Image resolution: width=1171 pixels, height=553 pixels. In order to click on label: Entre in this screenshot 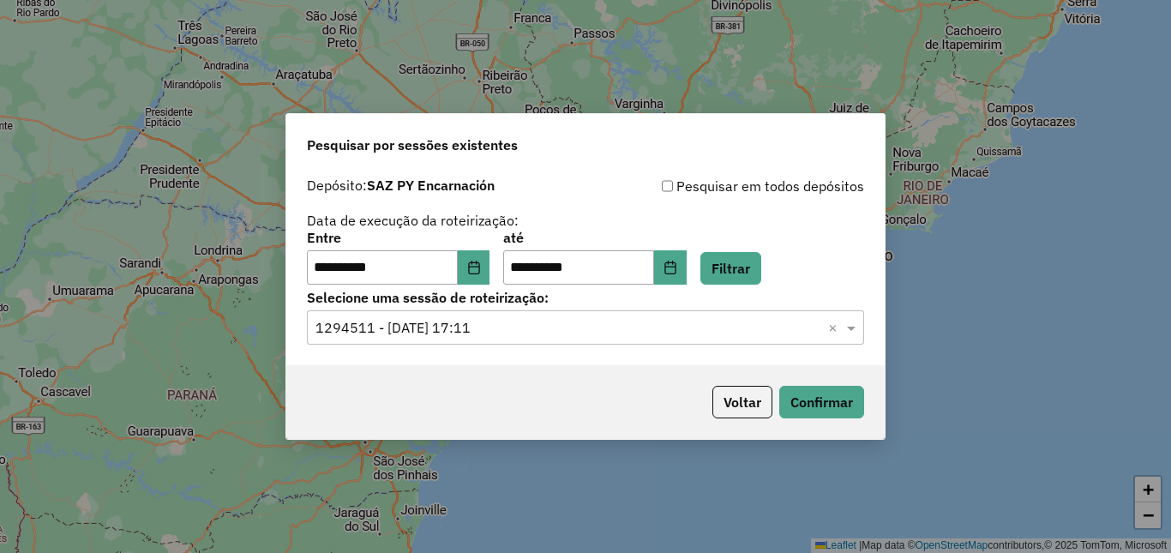, I will do `click(398, 237)`.